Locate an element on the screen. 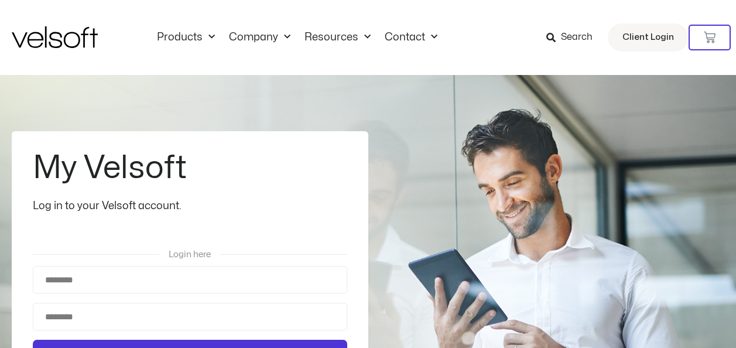 The width and height of the screenshot is (736, 348). h2: My Velsoft is located at coordinates (190, 168).